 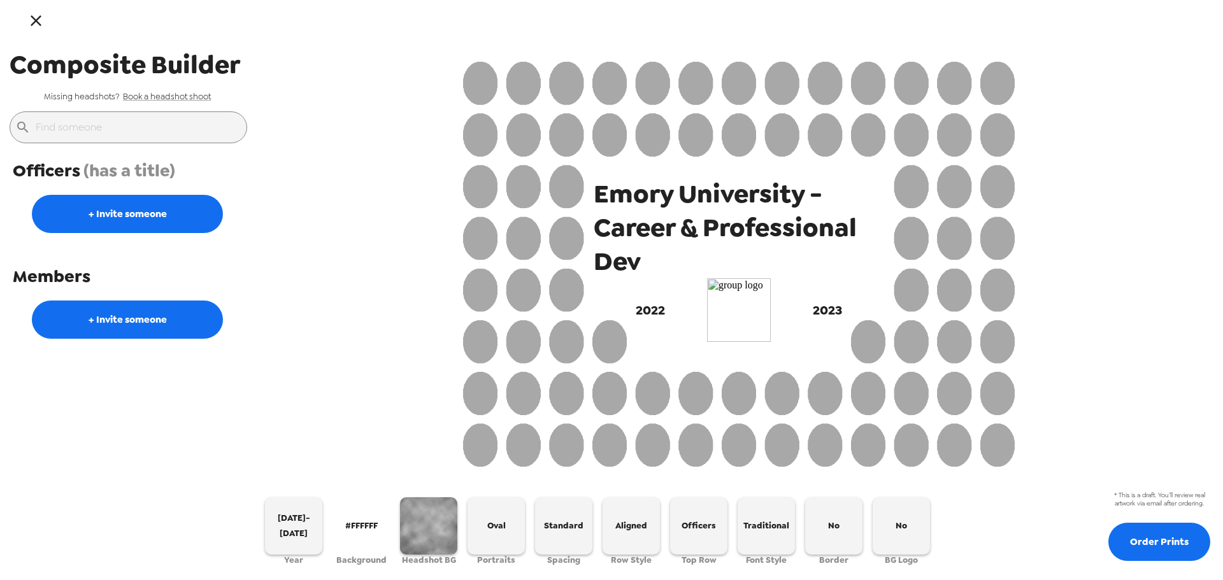 I want to click on span: 2022, so click(x=650, y=310).